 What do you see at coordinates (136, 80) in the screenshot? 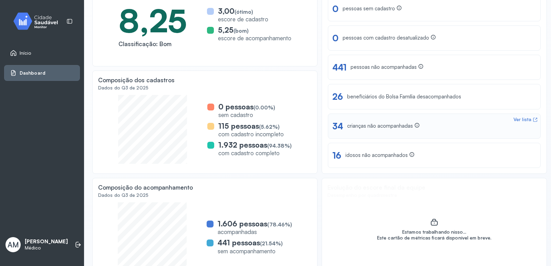
I see `div: Composição dos cadastros` at bounding box center [136, 80].